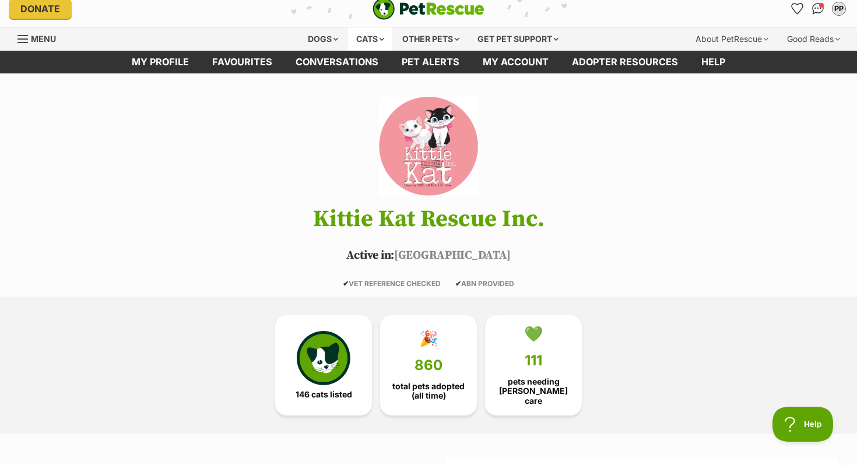 The image size is (857, 465). What do you see at coordinates (813, 39) in the screenshot?
I see `div: Good Reads` at bounding box center [813, 39].